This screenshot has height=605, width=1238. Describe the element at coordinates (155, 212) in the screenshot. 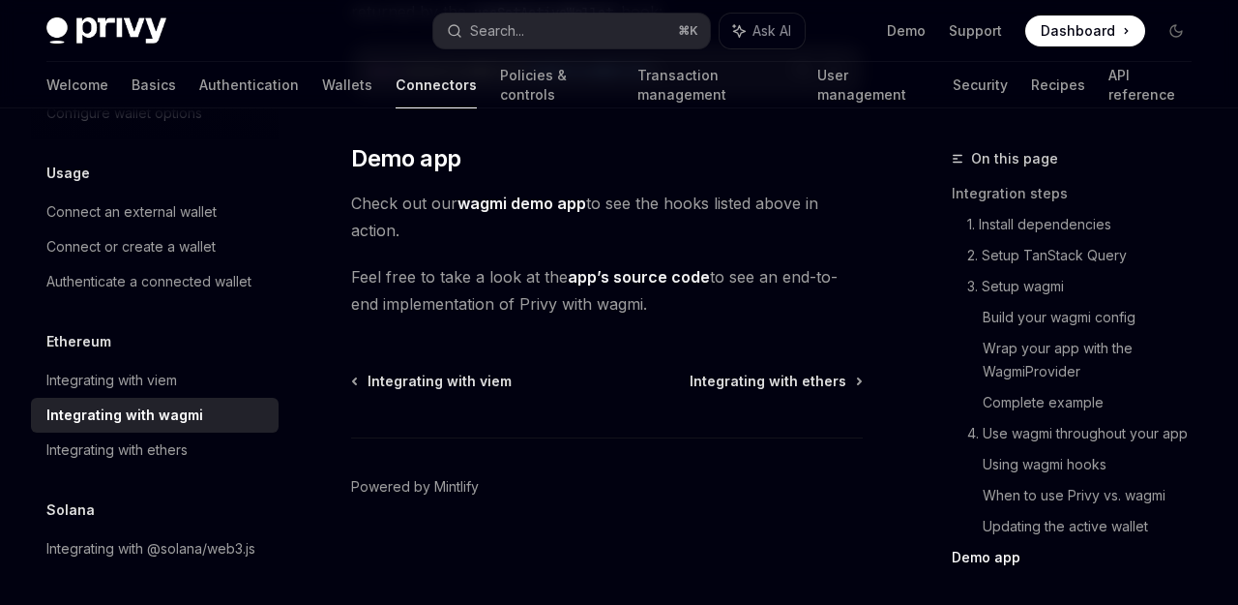

I see `a: Connect an external wallet` at that location.